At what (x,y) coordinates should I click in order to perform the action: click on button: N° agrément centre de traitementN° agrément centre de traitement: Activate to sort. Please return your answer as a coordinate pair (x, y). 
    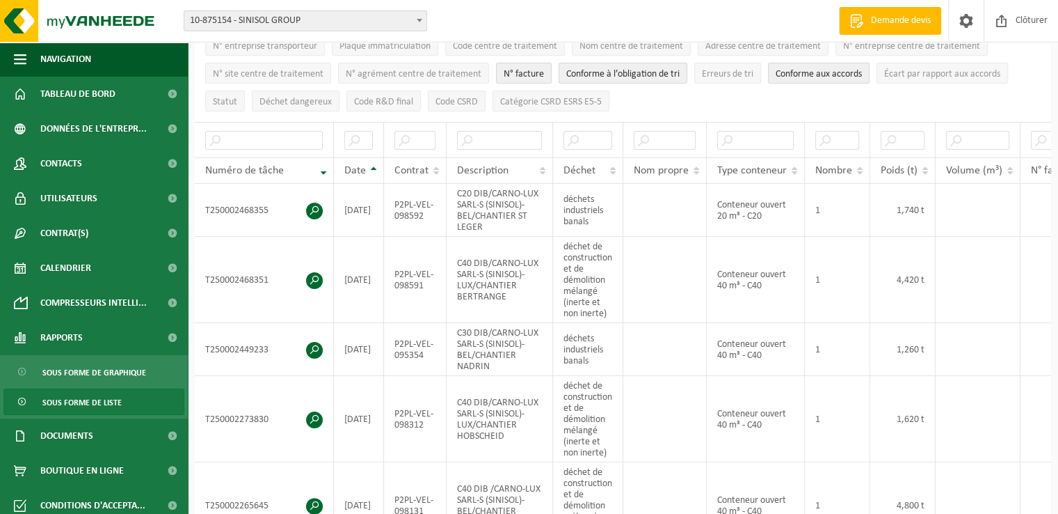
    Looking at the image, I should click on (413, 73).